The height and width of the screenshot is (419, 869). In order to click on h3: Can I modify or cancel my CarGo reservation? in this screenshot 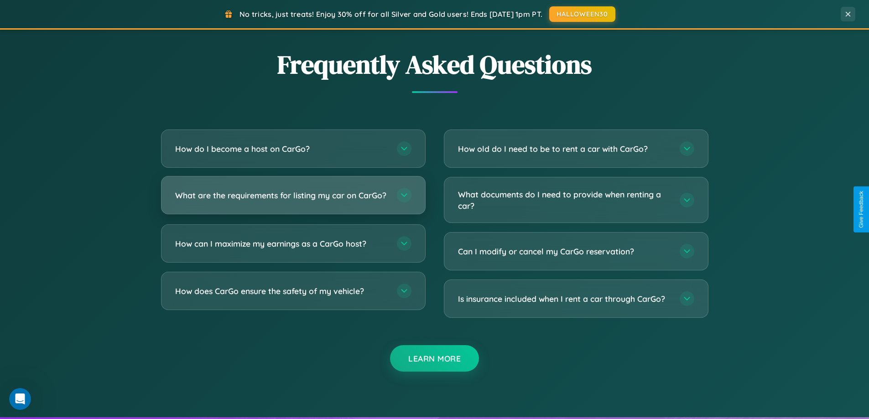, I will do `click(565, 251)`.